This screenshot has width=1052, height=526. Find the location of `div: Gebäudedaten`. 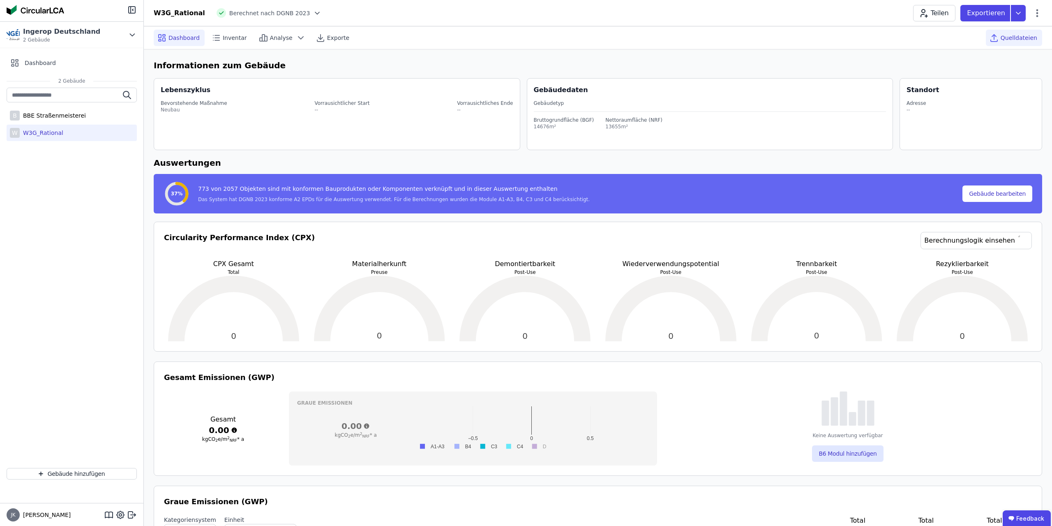

div: Gebäudedaten is located at coordinates (713, 90).